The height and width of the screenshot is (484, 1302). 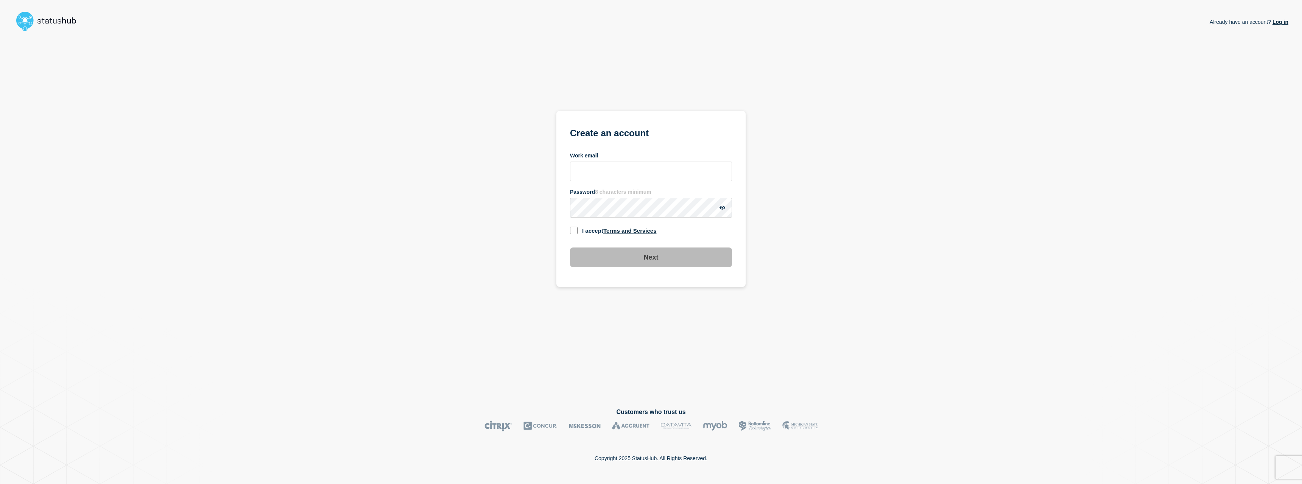 What do you see at coordinates (799, 426) in the screenshot?
I see `img: MSU logo` at bounding box center [799, 426].